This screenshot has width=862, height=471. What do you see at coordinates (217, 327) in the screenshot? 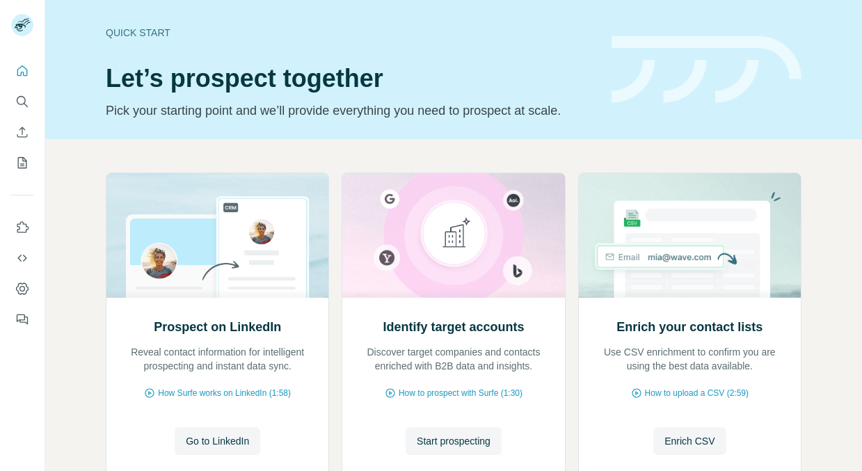
I see `h2: Prospect on LinkedIn` at bounding box center [217, 327].